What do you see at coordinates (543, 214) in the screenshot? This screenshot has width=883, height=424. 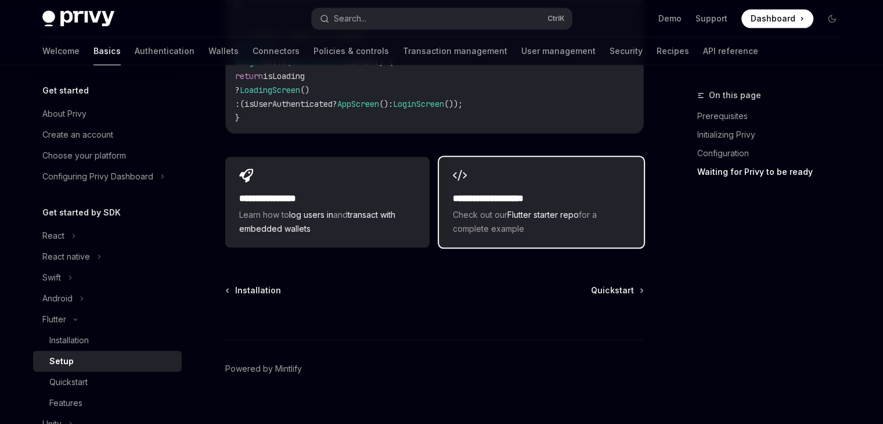 I see `a: Flutter starter repo` at bounding box center [543, 214].